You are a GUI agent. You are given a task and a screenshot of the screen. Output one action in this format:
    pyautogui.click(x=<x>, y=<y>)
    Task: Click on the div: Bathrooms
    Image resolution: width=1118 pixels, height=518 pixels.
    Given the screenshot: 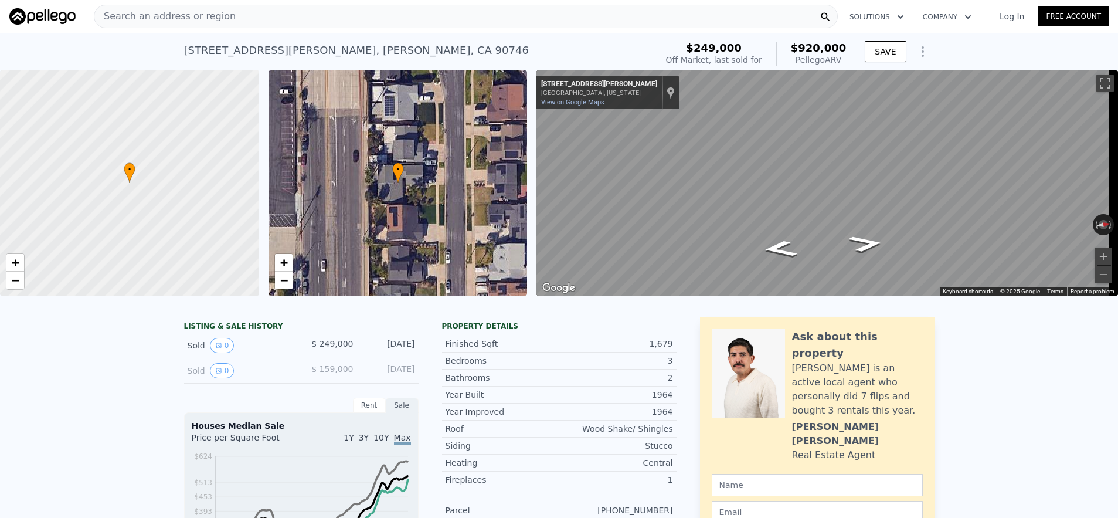 What is the action you would take?
    pyautogui.click(x=502, y=377)
    